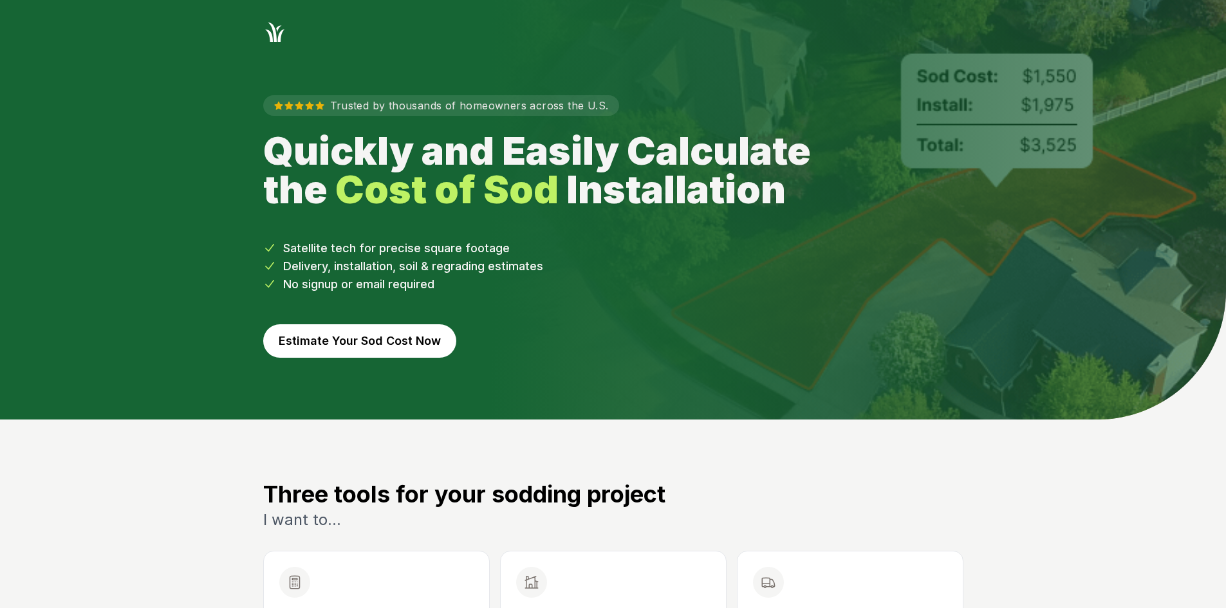 The image size is (1226, 608). I want to click on li: Satellite tech for precise square footage, so click(613, 248).